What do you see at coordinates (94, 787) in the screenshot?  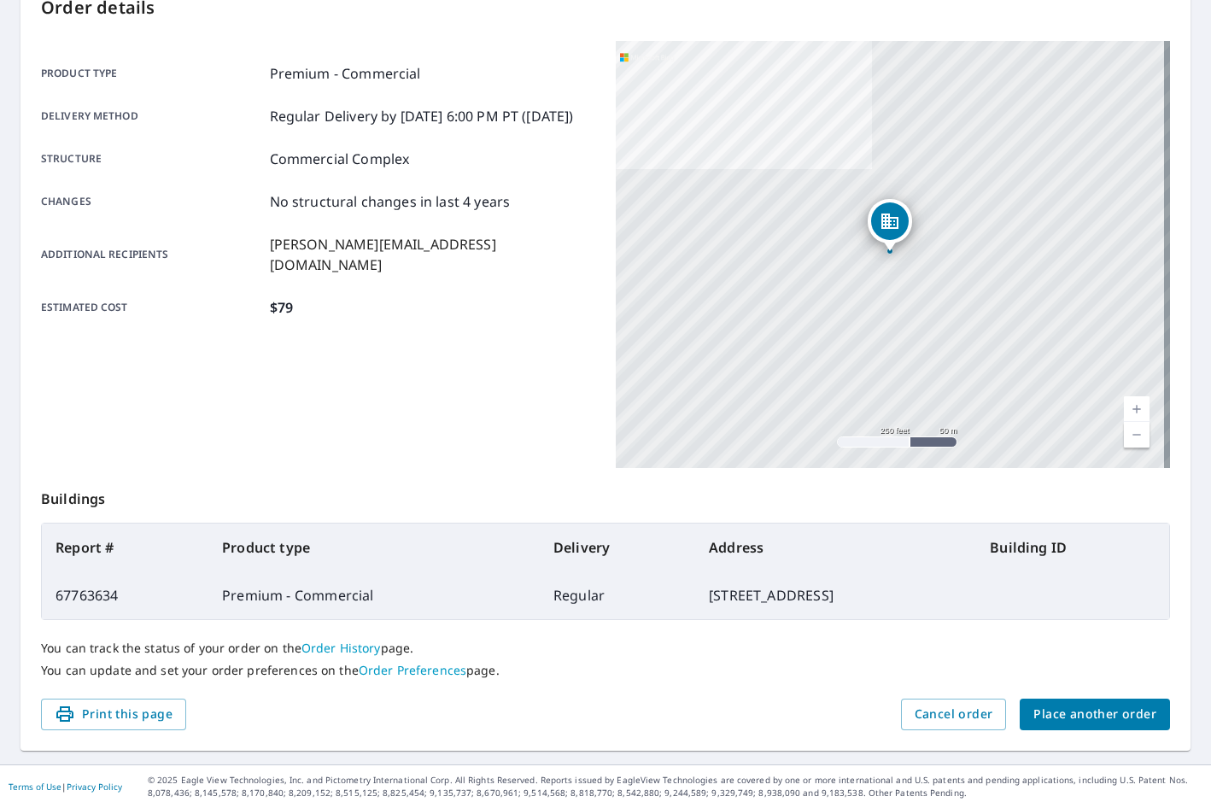 I see `a: Privacy Policy` at bounding box center [94, 787].